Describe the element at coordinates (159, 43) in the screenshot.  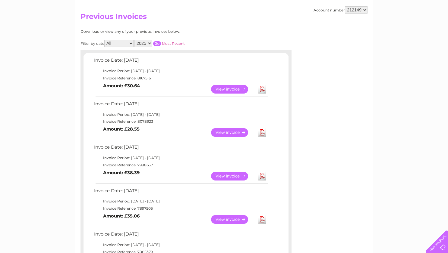
I see `div: Filter by date` at that location.